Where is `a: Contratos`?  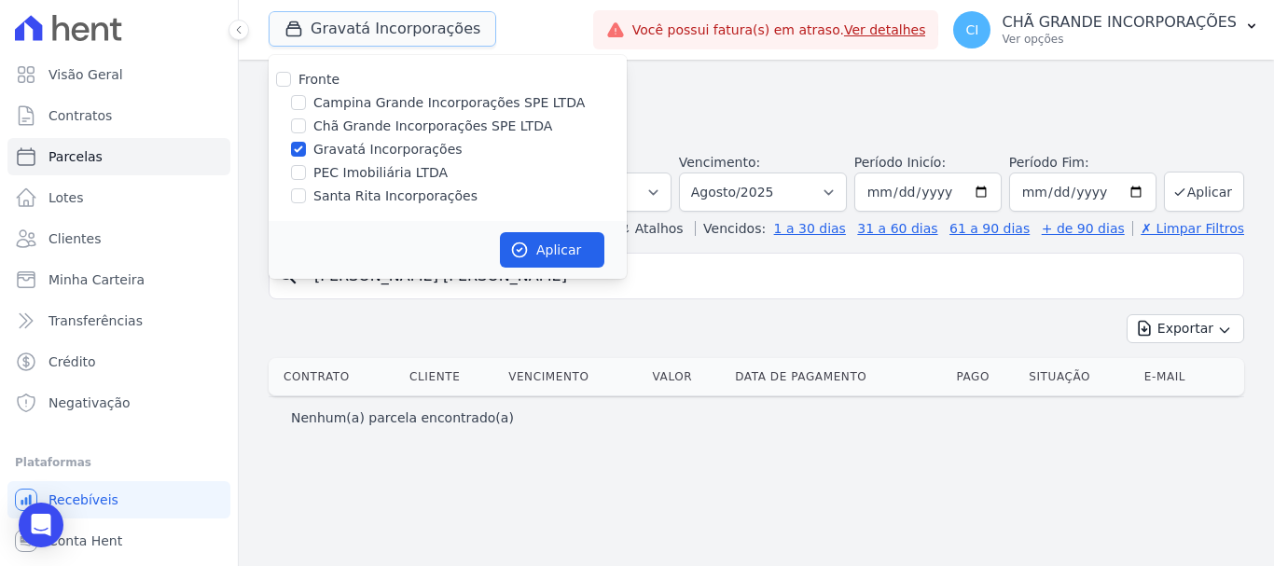 a: Contratos is located at coordinates (118, 116).